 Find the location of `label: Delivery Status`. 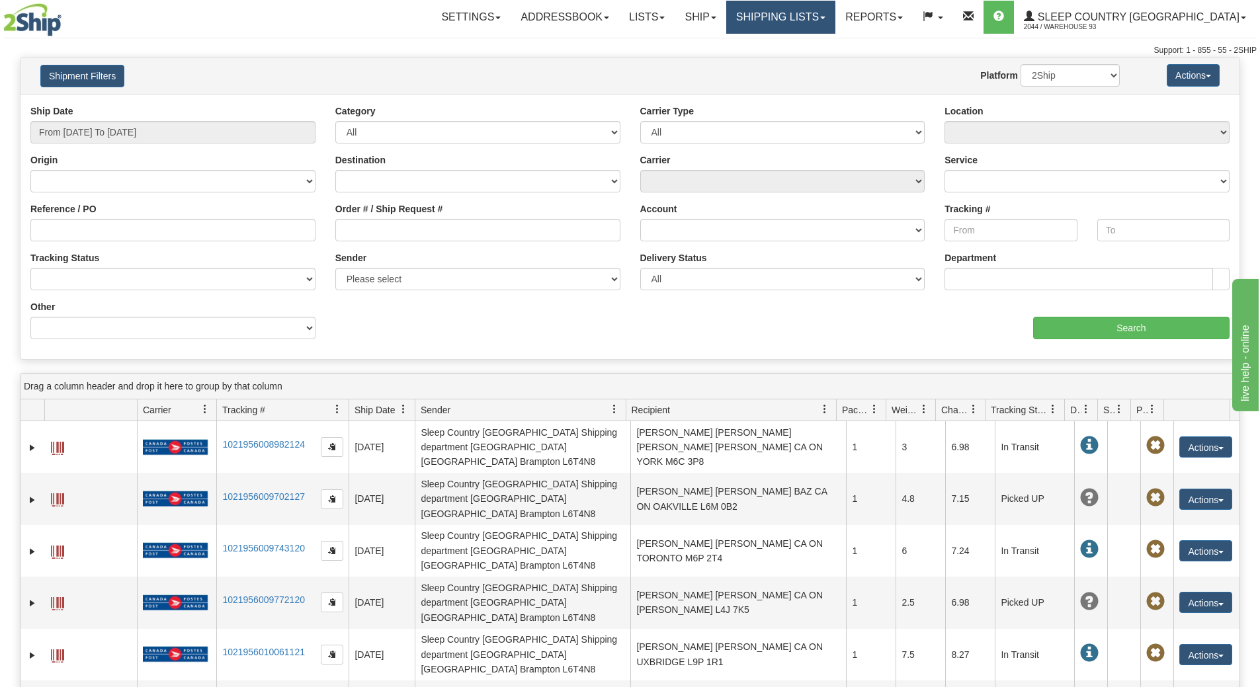

label: Delivery Status is located at coordinates (674, 258).